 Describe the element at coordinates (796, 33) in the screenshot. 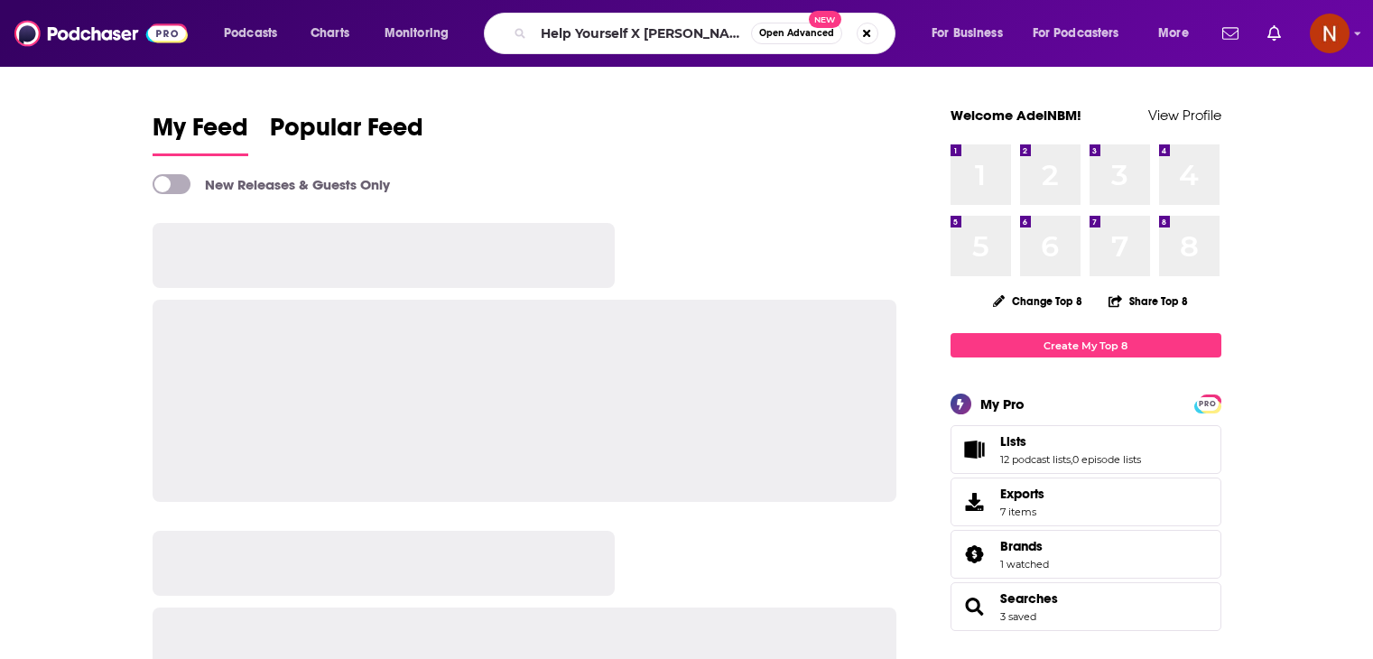

I see `span: Open Advanced` at that location.